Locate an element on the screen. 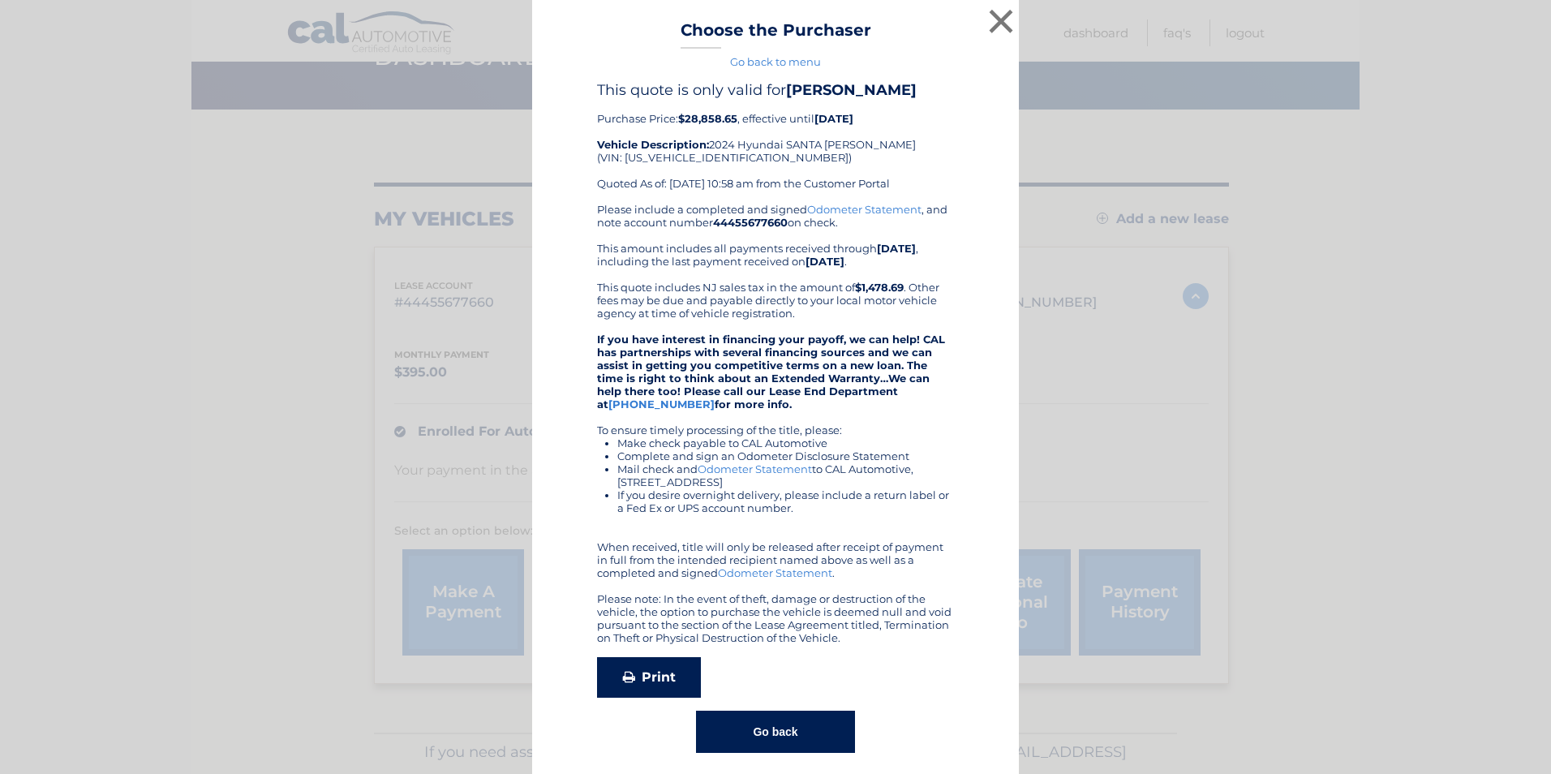 The height and width of the screenshot is (774, 1551). strong: Vehicle Description: is located at coordinates (653, 144).